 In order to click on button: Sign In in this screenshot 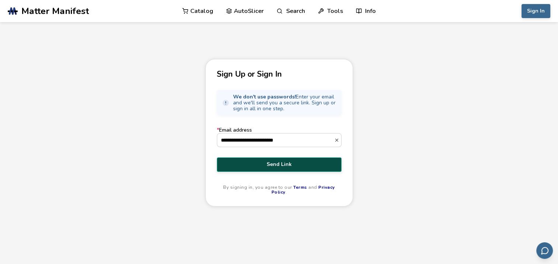, I will do `click(536, 11)`.